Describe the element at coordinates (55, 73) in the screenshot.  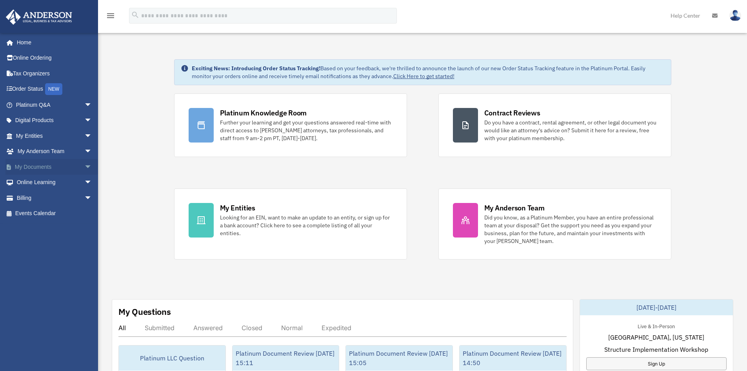
I see `a: Tax Organizers` at that location.